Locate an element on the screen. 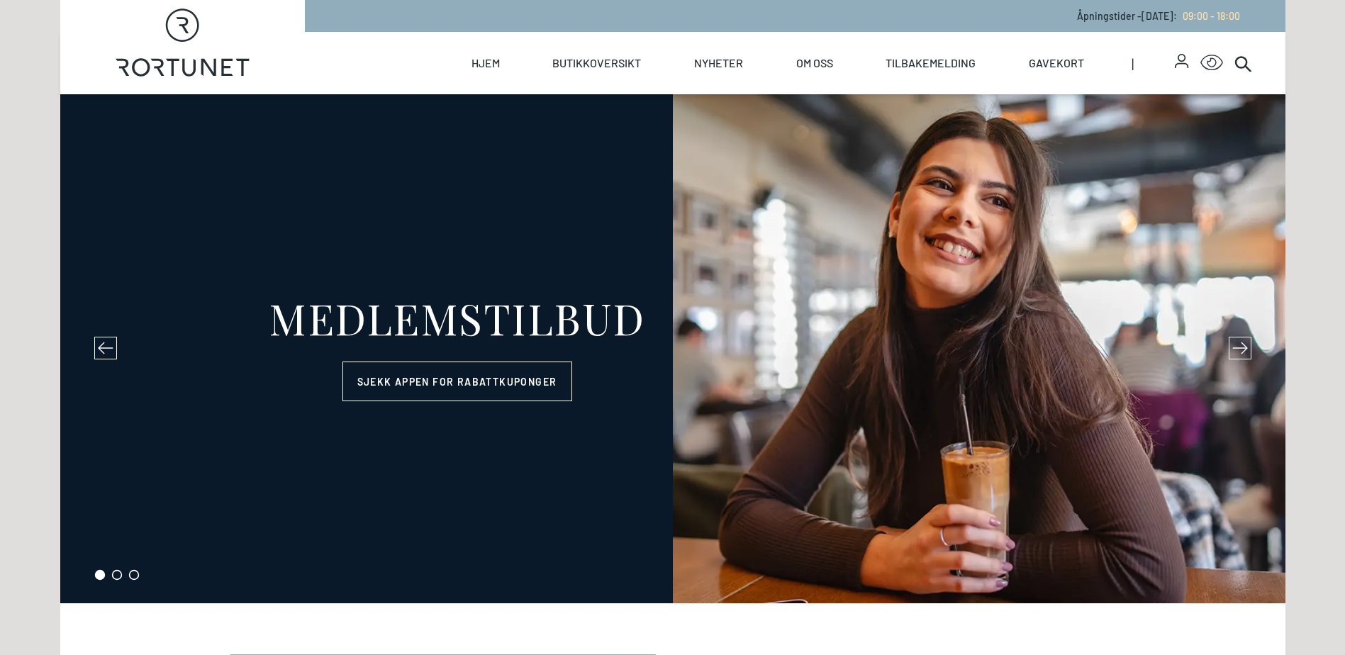  a: Hjem is located at coordinates (486, 63).